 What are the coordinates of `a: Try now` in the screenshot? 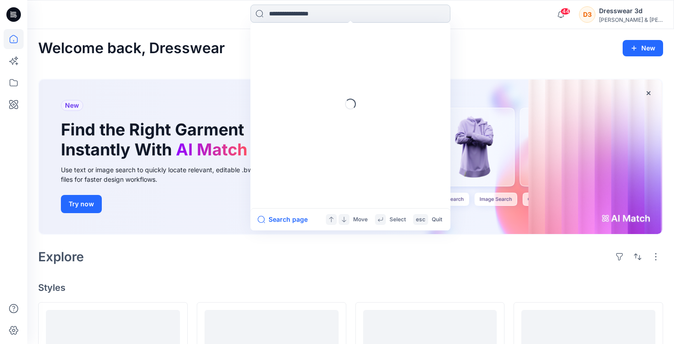 It's located at (81, 204).